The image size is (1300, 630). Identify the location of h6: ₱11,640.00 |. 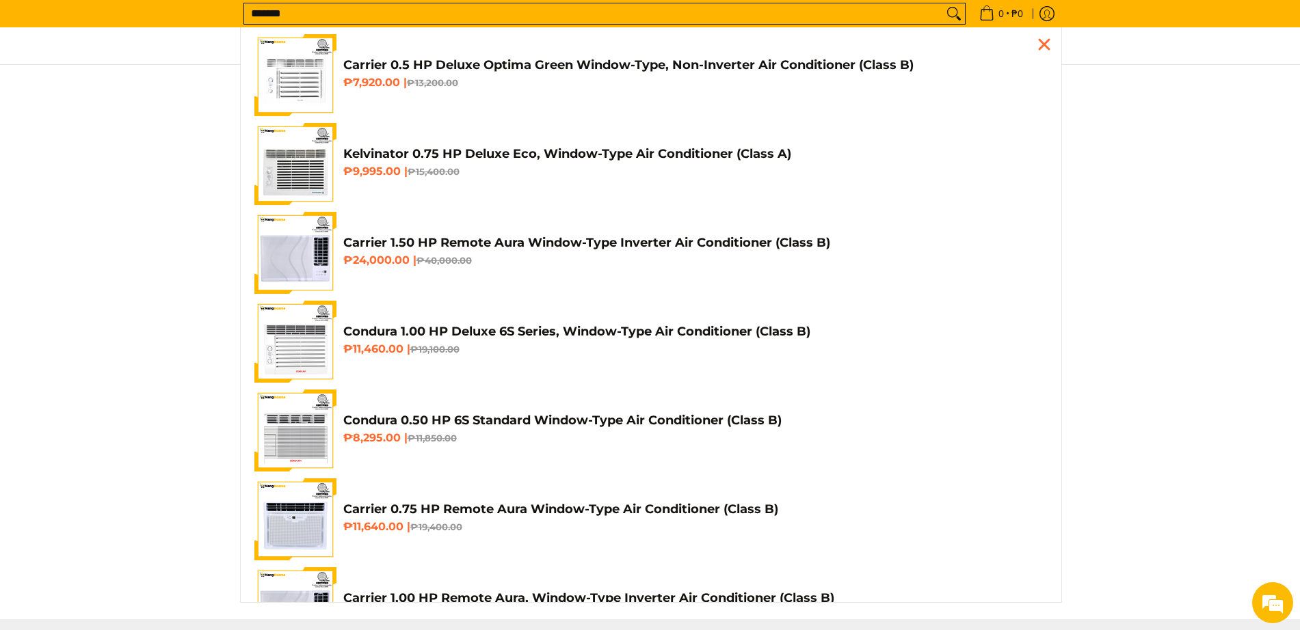
(695, 527).